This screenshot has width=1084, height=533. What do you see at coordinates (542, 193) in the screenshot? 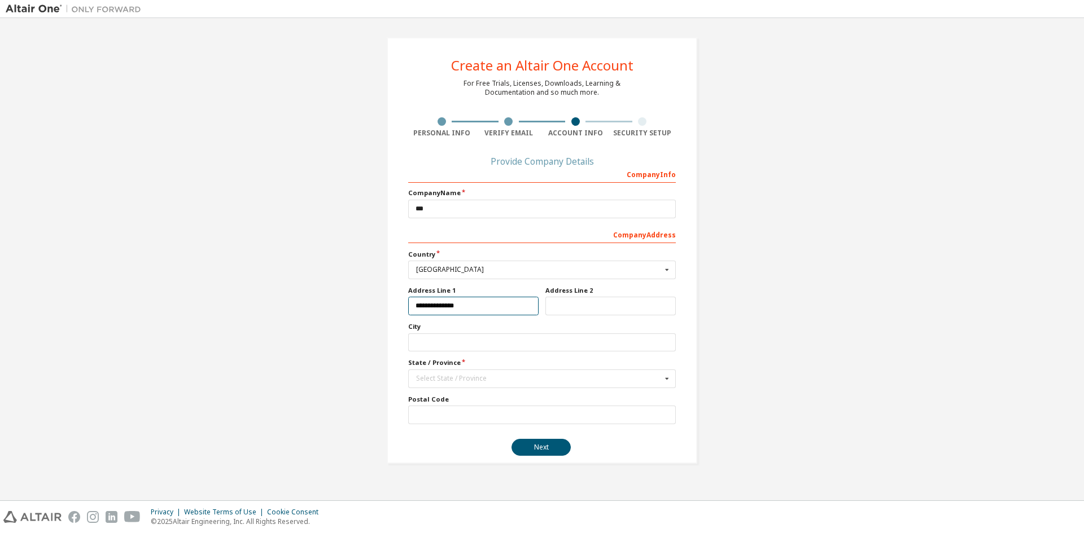
I see `label: Company Name` at bounding box center [542, 193].